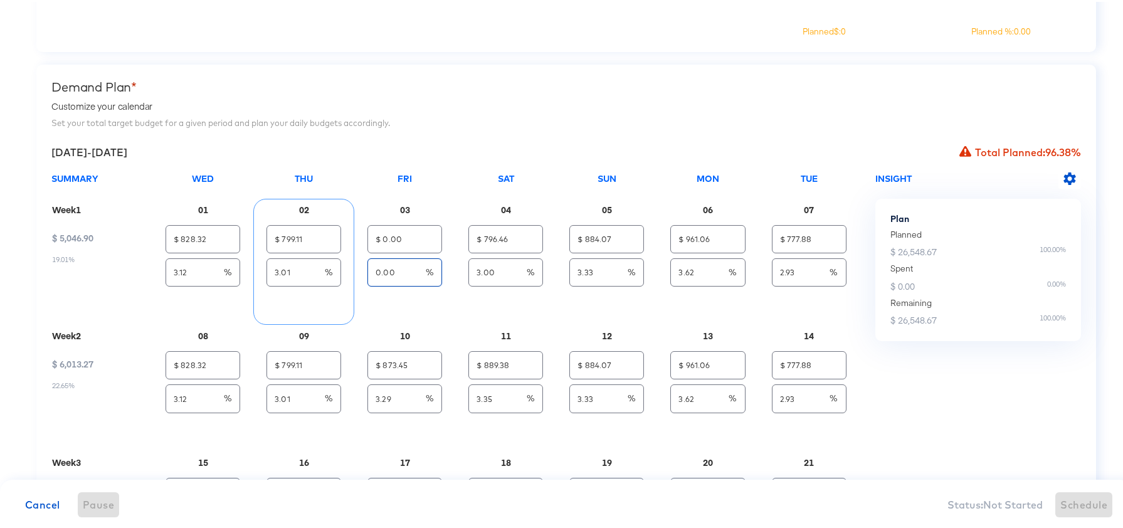 This screenshot has width=1123, height=528. I want to click on div: 19.01%, so click(73, 254).